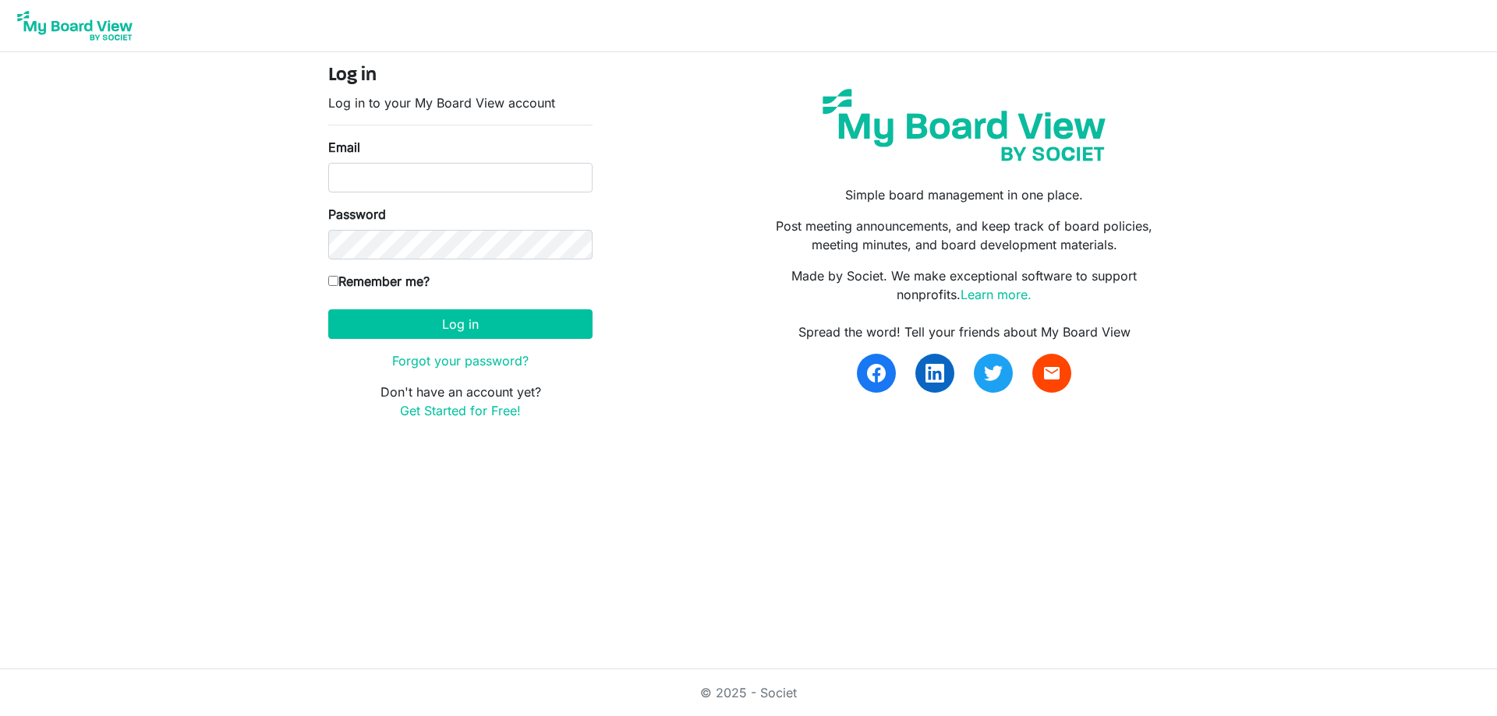  I want to click on p: Post meeting announcements, and keep track of board policies, meeting minutes, and board developm..., so click(964, 235).